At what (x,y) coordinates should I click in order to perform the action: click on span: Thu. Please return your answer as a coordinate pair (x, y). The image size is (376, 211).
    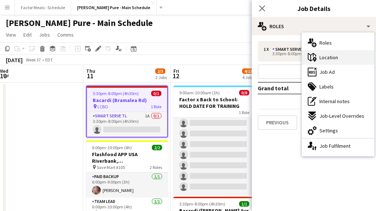
    Looking at the image, I should click on (91, 71).